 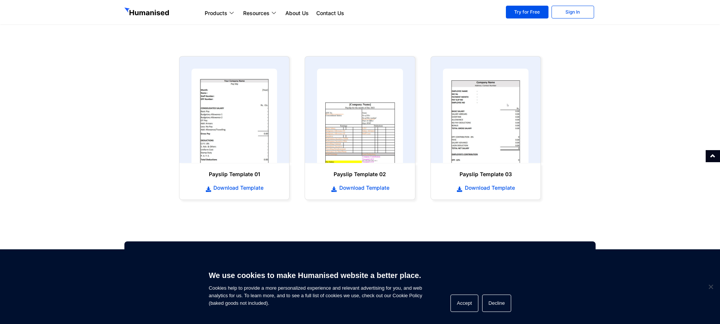 I want to click on h6: Payslip Template 01, so click(x=234, y=174).